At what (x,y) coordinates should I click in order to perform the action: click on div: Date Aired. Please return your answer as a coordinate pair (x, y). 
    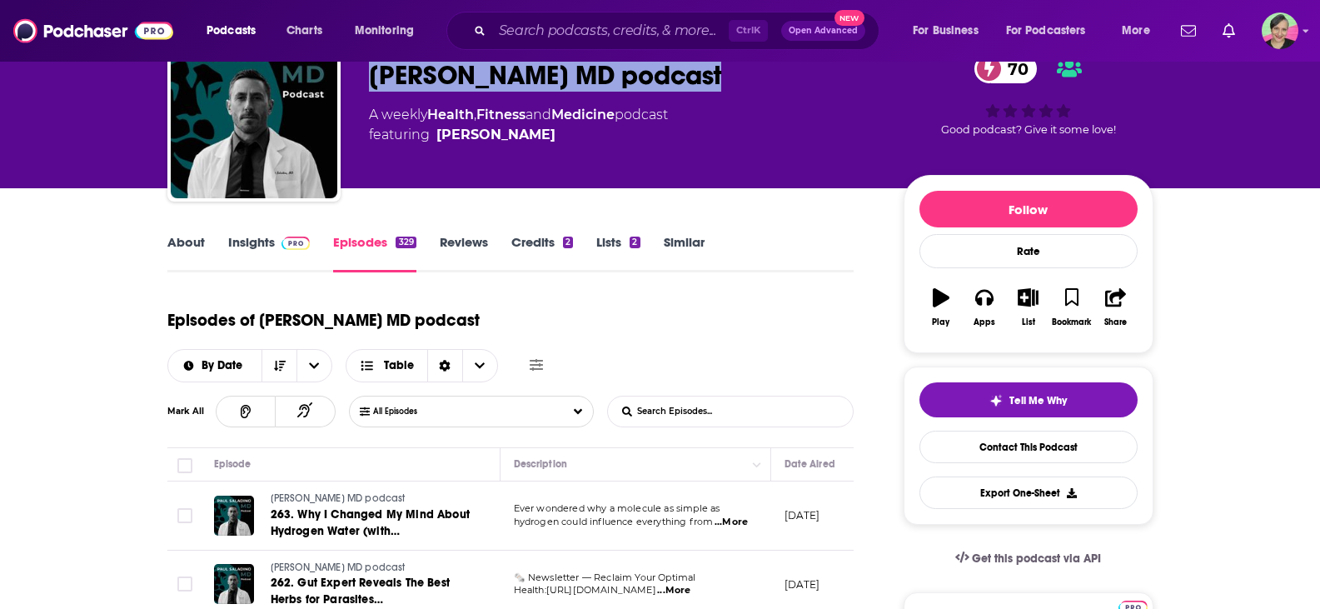
    Looking at the image, I should click on (810, 464).